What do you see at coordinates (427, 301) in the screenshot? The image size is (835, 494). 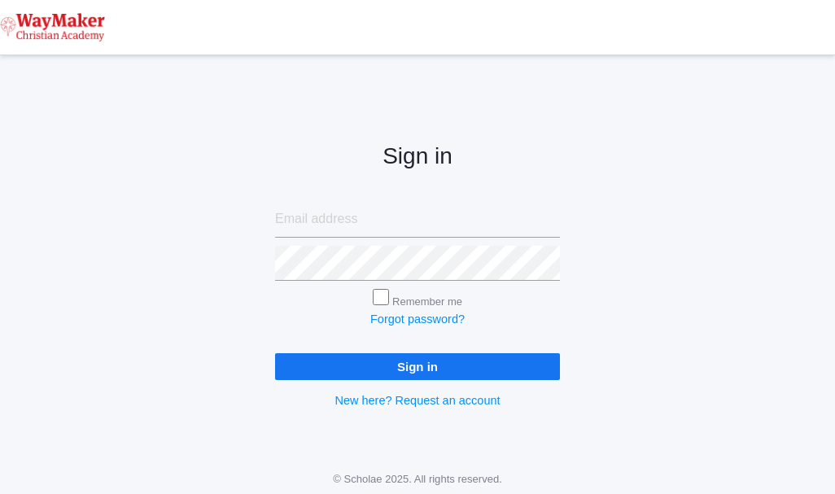 I see `label: Remember me` at bounding box center [427, 301].